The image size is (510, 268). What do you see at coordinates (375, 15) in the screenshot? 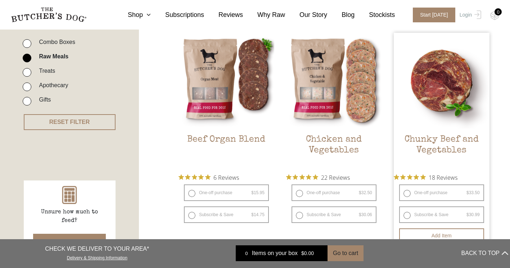
I see `a: Stockists` at bounding box center [375, 15].